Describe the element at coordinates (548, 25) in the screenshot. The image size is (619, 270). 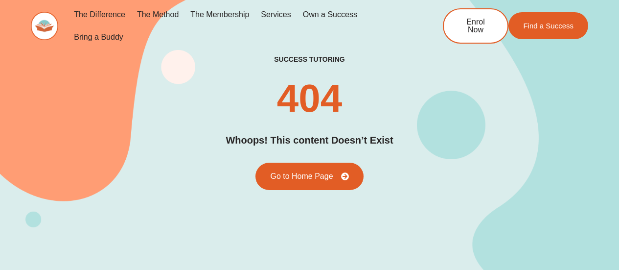
I see `a: Find a Success` at that location.